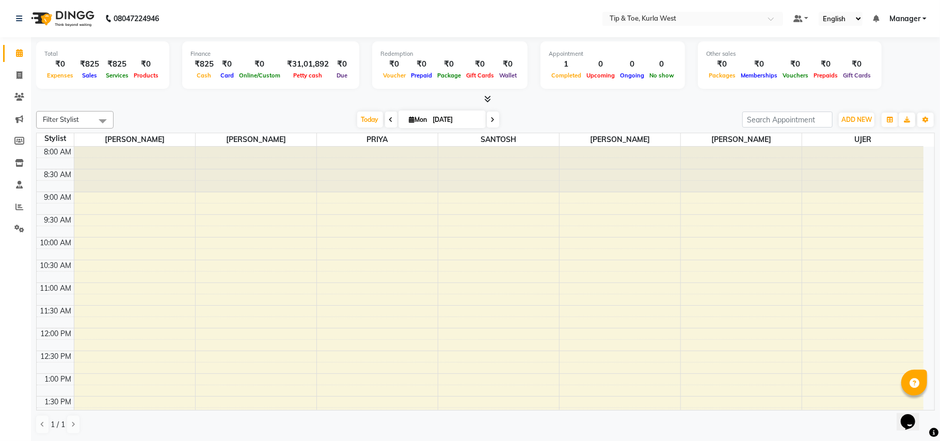 The height and width of the screenshot is (441, 940). Describe the element at coordinates (308, 75) in the screenshot. I see `span: Petty cash` at that location.